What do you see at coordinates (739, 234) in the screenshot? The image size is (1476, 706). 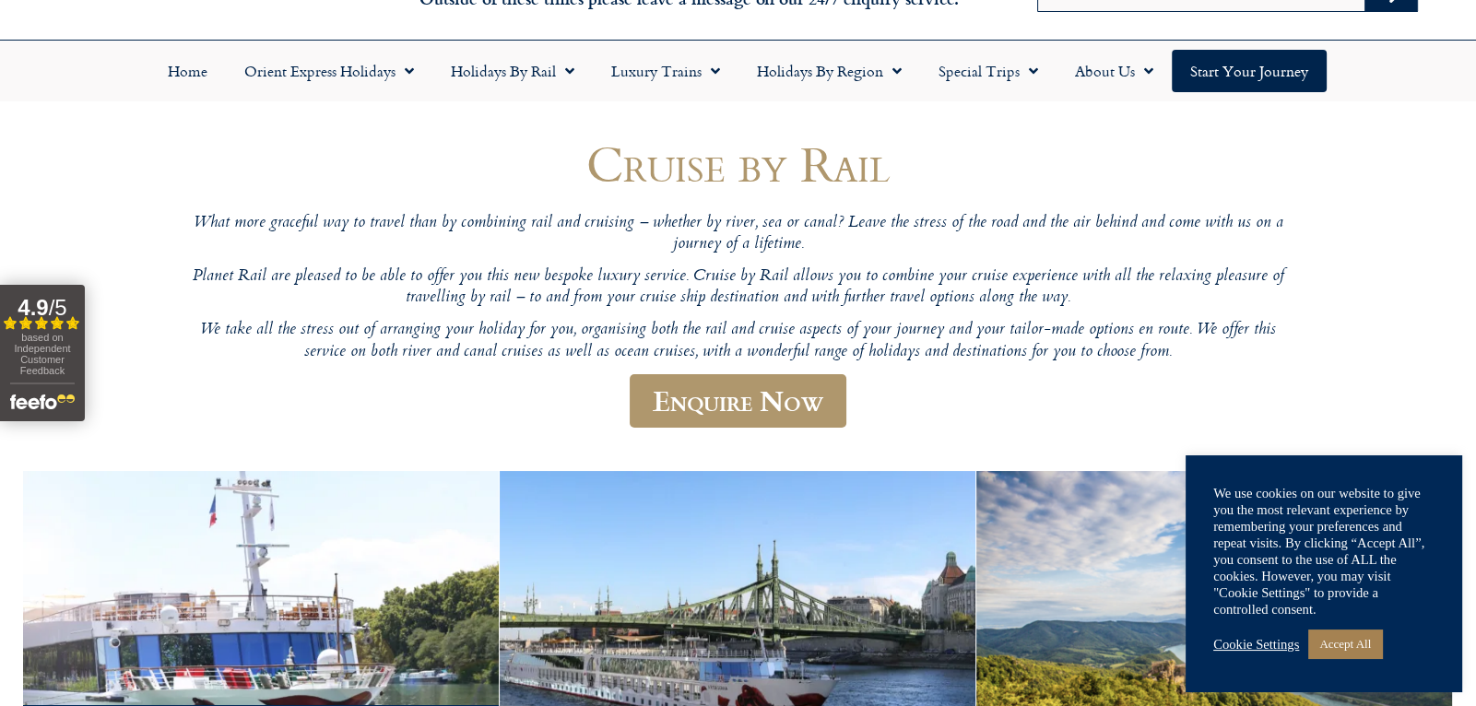 I see `p: What more graceful way to travel than by combining rail and cruising – whether by river, sea or c...` at bounding box center [739, 234].